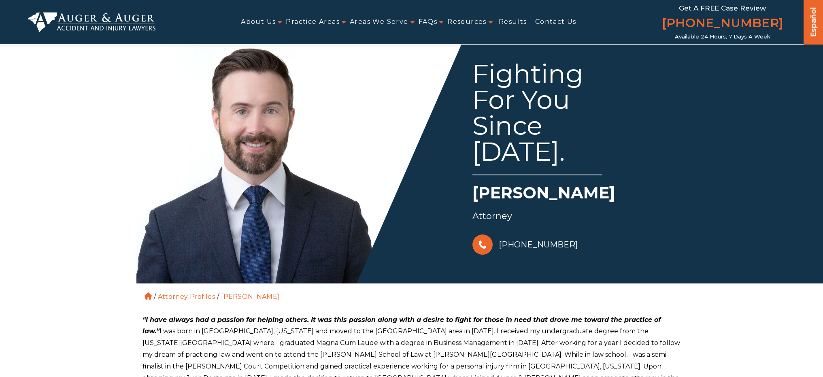 This screenshot has height=377, width=823. I want to click on a: Auger & Auger Accident and Injury Lawyers Logo, so click(92, 22).